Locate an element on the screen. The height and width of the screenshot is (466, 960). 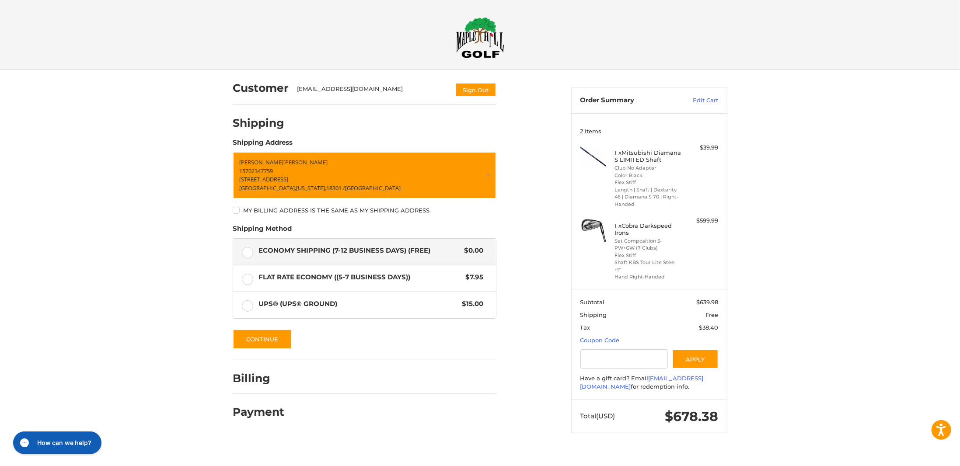
span: $15.00 is located at coordinates (470, 304).